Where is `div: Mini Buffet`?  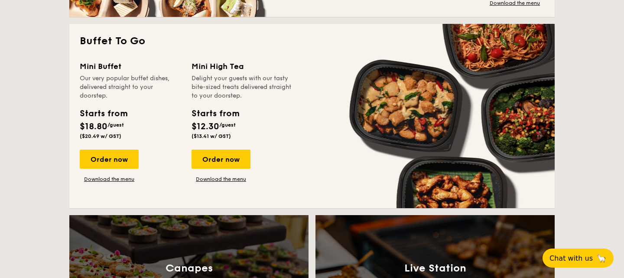
div: Mini Buffet is located at coordinates (131, 66).